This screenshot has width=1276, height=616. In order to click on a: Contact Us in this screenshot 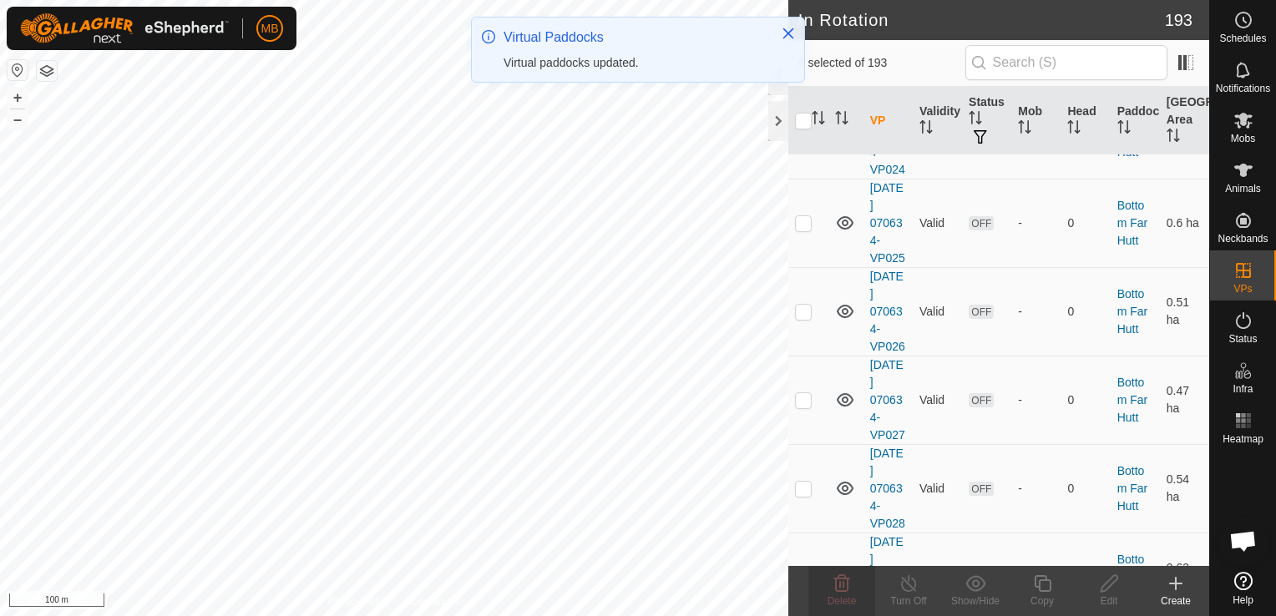, I will do `click(435, 602)`.